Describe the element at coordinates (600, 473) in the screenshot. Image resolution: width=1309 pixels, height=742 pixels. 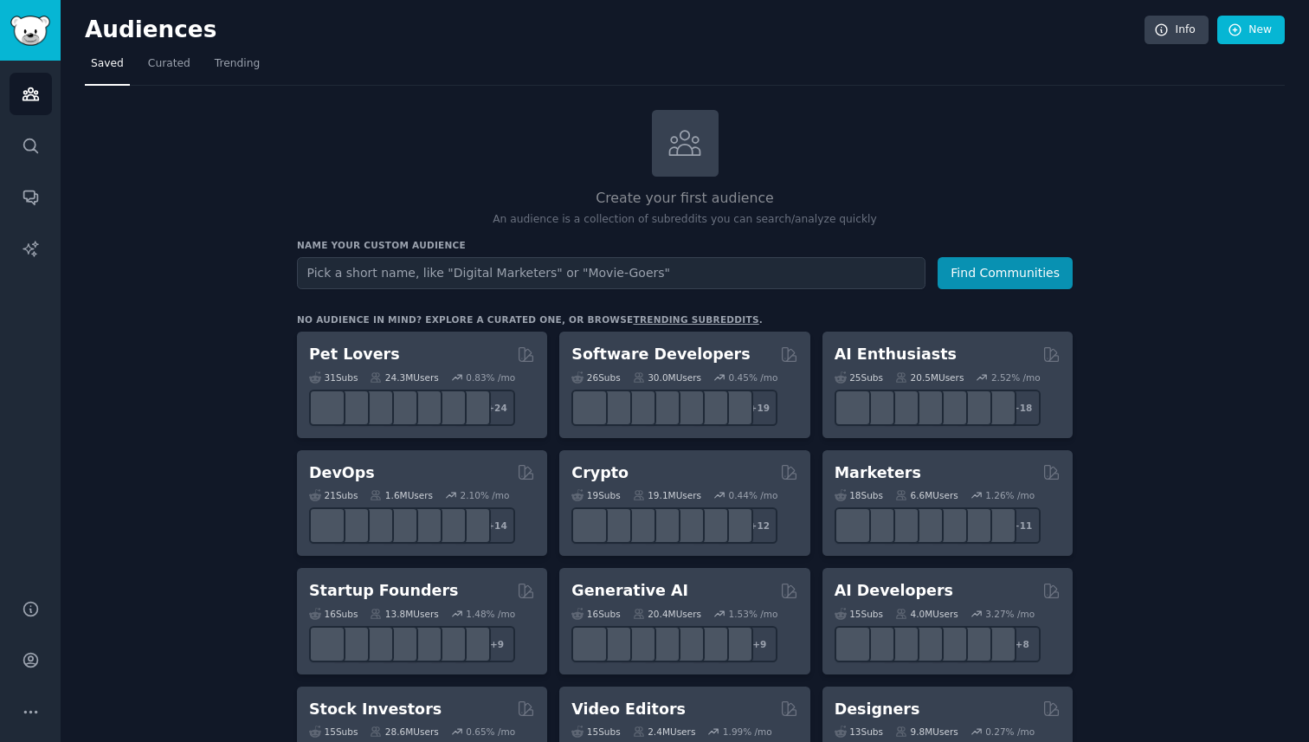
I see `h2: Crypto` at that location.